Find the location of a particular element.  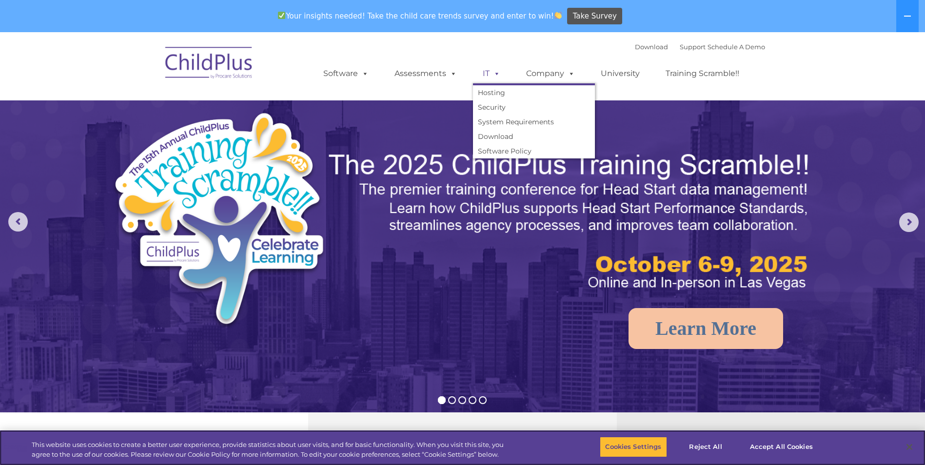

a: System Requirements is located at coordinates (534, 122).